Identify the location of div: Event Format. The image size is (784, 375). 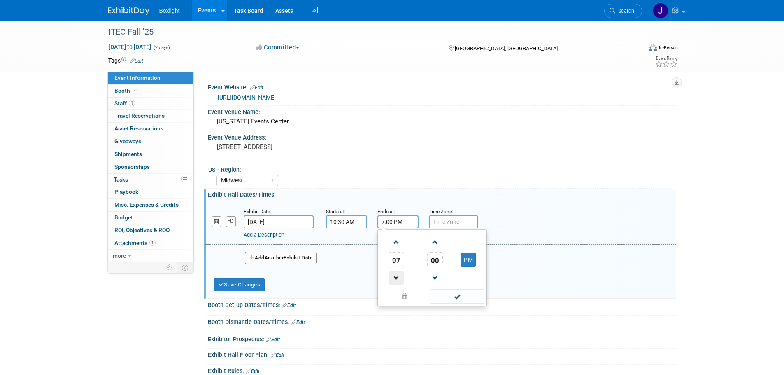
(636, 49).